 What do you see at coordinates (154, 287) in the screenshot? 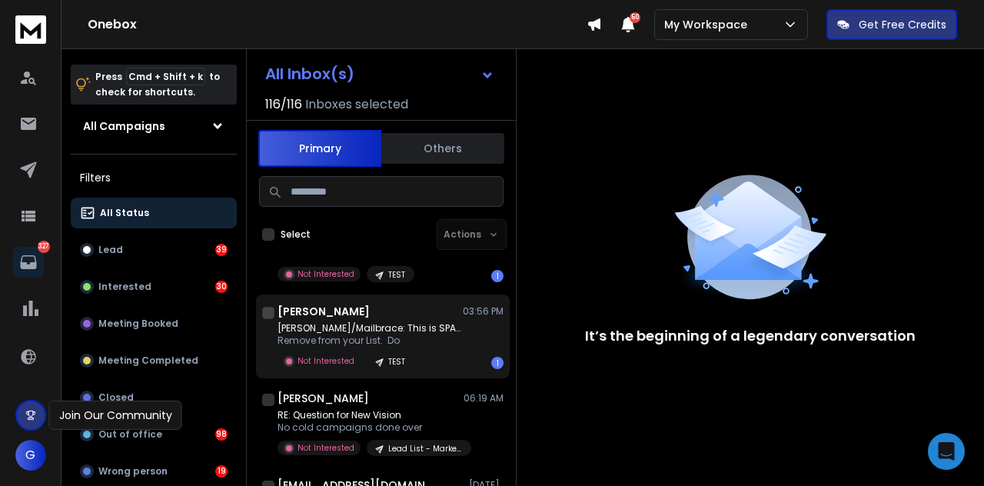
I see `button: Interested30` at bounding box center [154, 287].